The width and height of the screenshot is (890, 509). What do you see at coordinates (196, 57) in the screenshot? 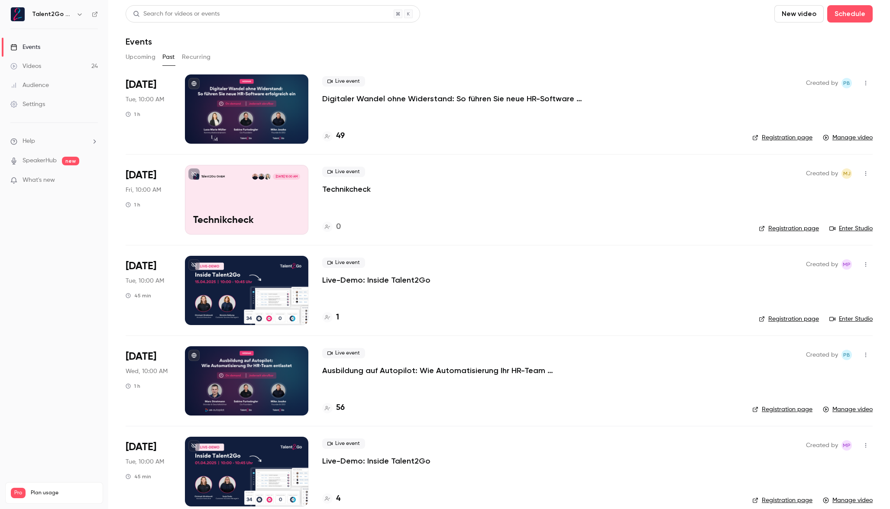
I see `button: Recurring` at bounding box center [196, 57].